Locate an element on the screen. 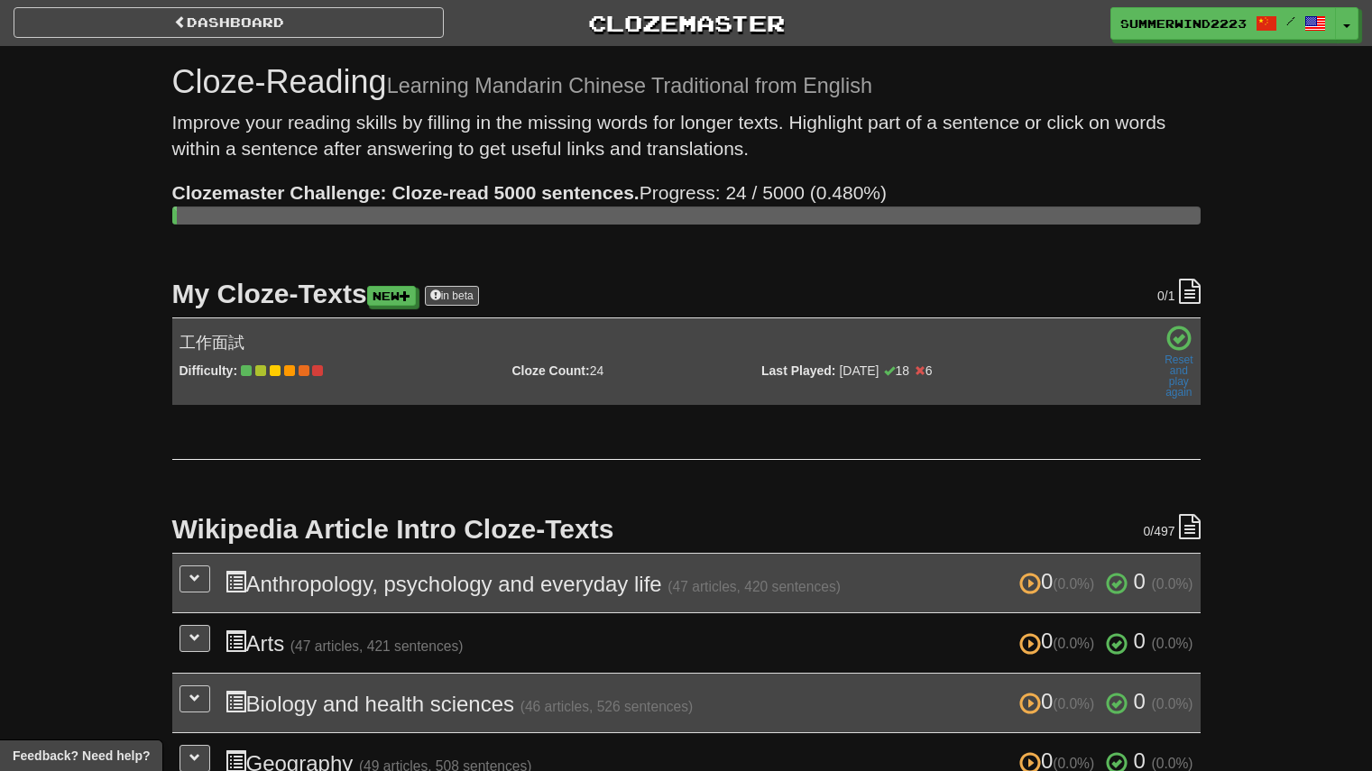  small: (47 articles, 421 sentences) is located at coordinates (377, 646).